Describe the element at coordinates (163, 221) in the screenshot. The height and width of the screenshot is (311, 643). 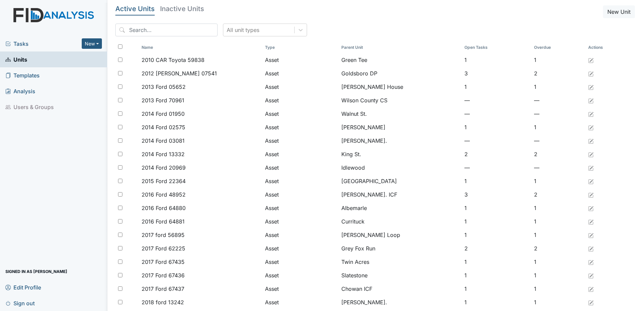
I see `span: 2016 Ford 64881` at that location.